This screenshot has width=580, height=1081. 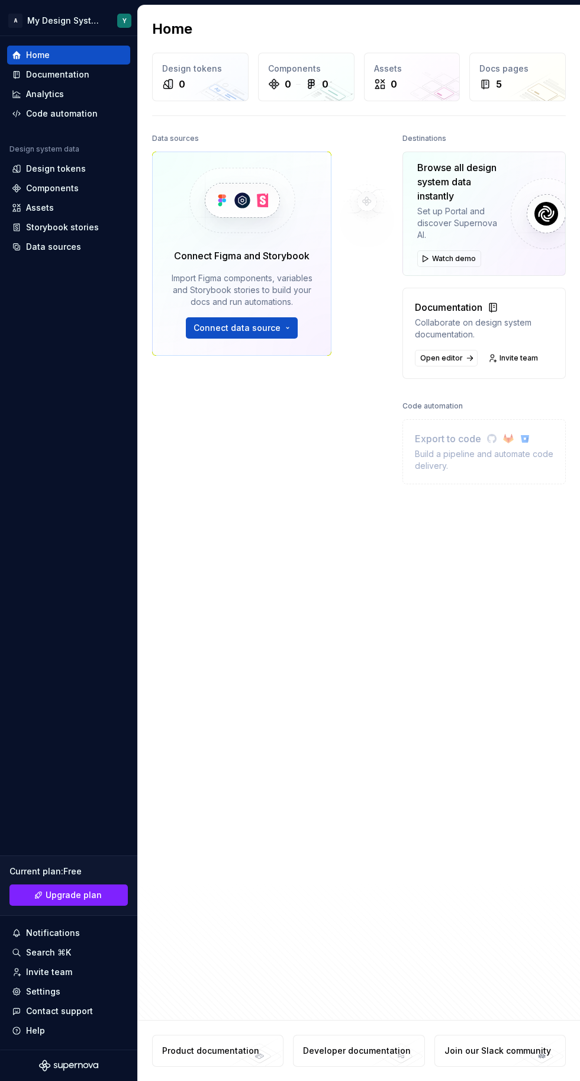 What do you see at coordinates (449, 259) in the screenshot?
I see `button: Watch demo` at bounding box center [449, 259].